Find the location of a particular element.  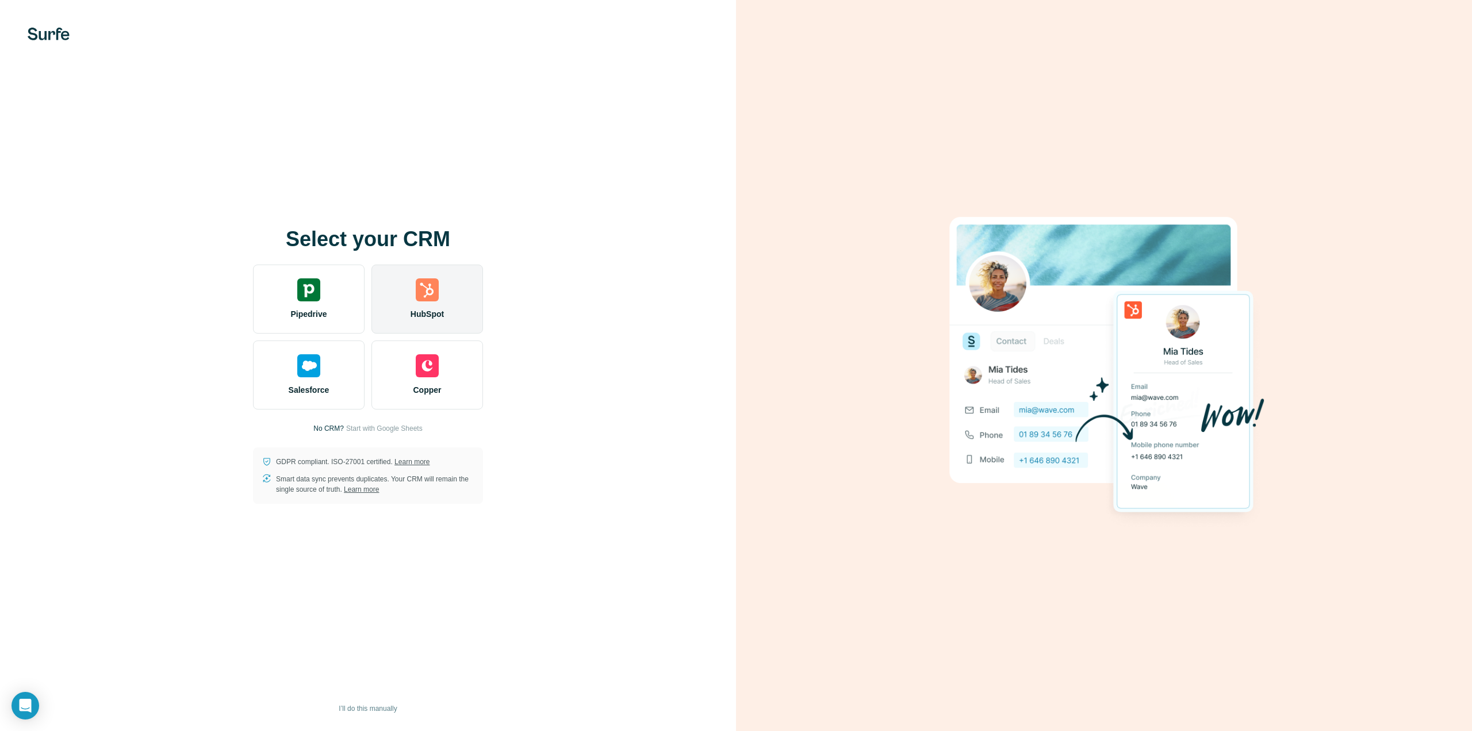

span: HubSpot is located at coordinates (427, 314).